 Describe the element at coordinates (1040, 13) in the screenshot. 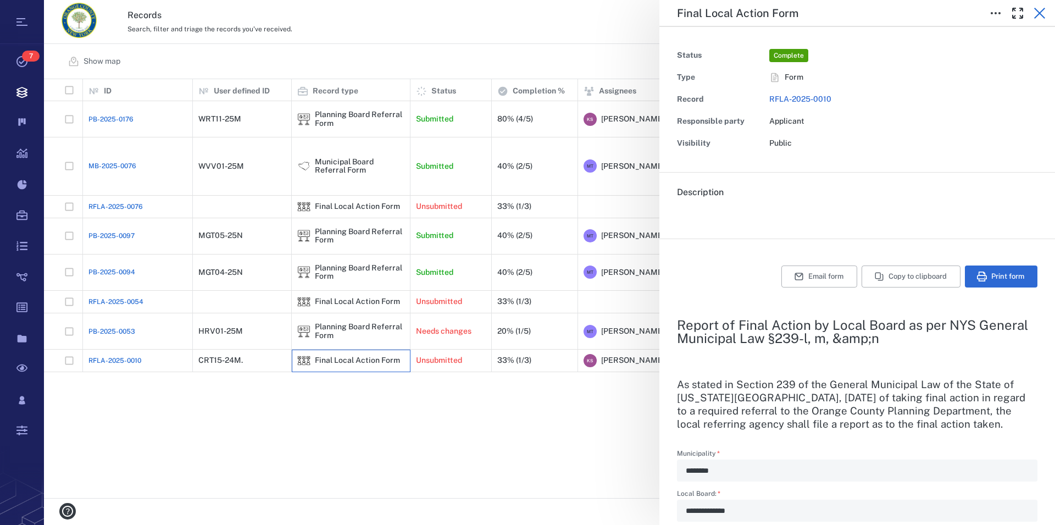

I see `button: Close` at that location.